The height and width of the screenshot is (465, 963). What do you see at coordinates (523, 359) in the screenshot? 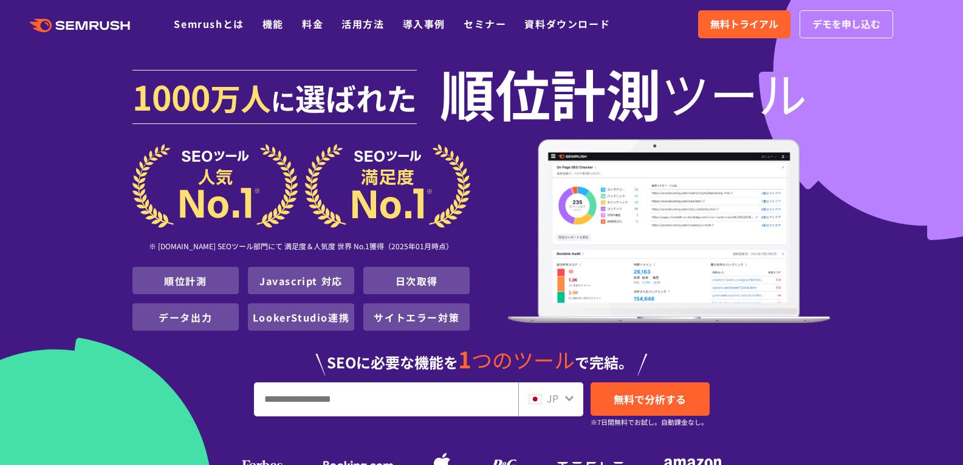
I see `span: つのツール` at bounding box center [523, 359].